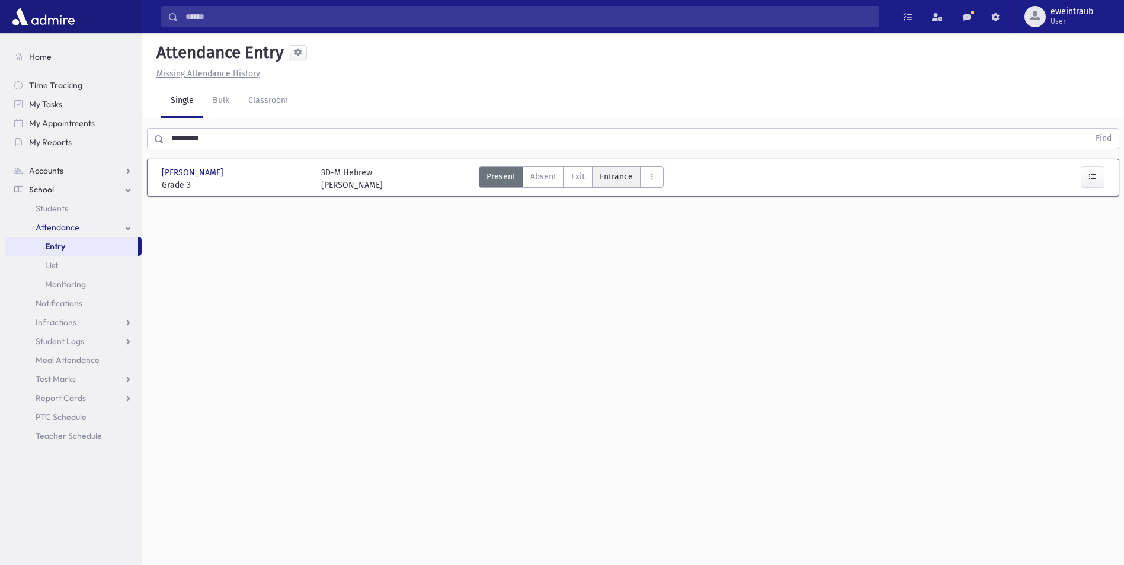 The height and width of the screenshot is (565, 1124). What do you see at coordinates (68, 360) in the screenshot?
I see `span: Meal Attendance` at bounding box center [68, 360].